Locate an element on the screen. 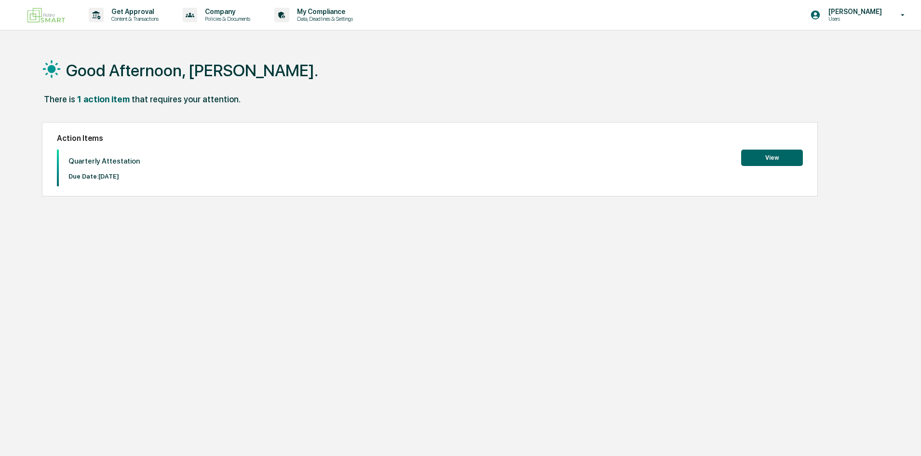 The height and width of the screenshot is (456, 921). p: Quarterly Attestation is located at coordinates (104, 161).